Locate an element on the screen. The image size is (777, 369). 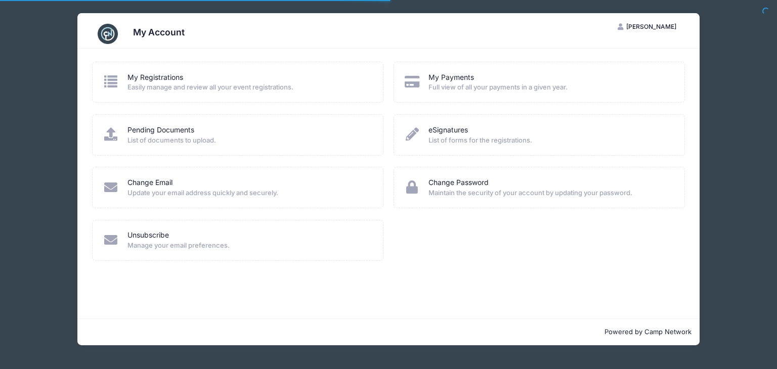
a: Pending Documents is located at coordinates (161, 130).